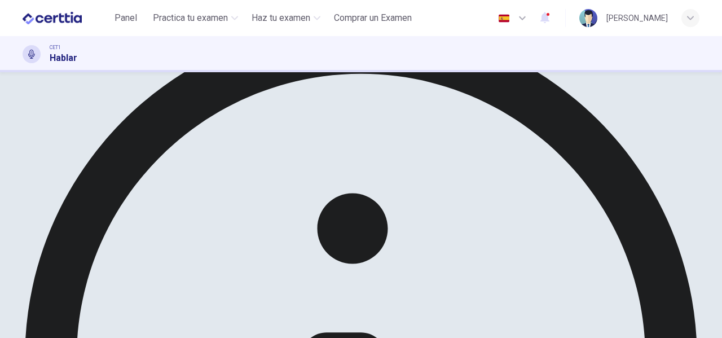 This screenshot has height=338, width=722. What do you see at coordinates (504, 18) in the screenshot?
I see `img: es` at bounding box center [504, 18].